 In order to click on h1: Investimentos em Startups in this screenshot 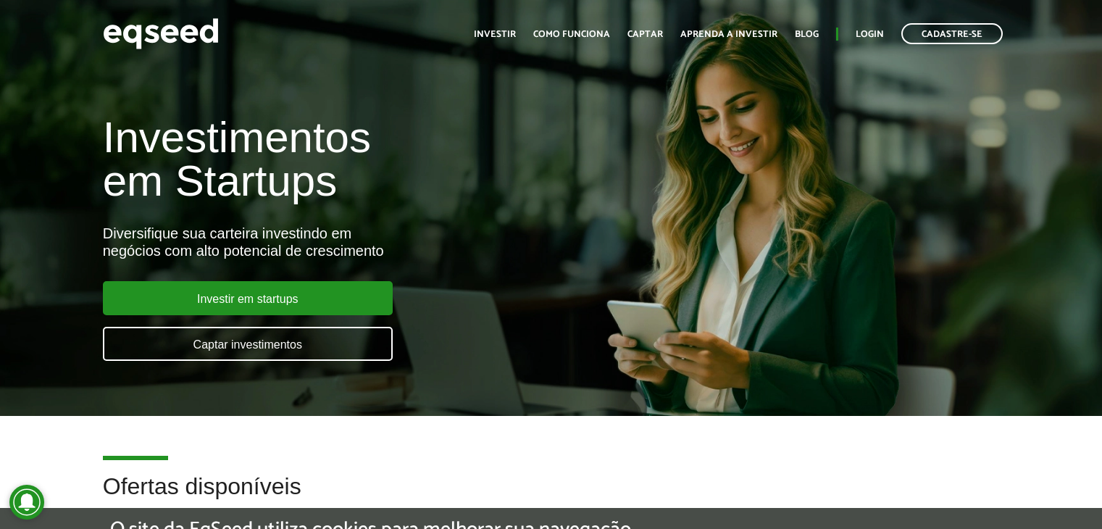, I will do `click(367, 159)`.